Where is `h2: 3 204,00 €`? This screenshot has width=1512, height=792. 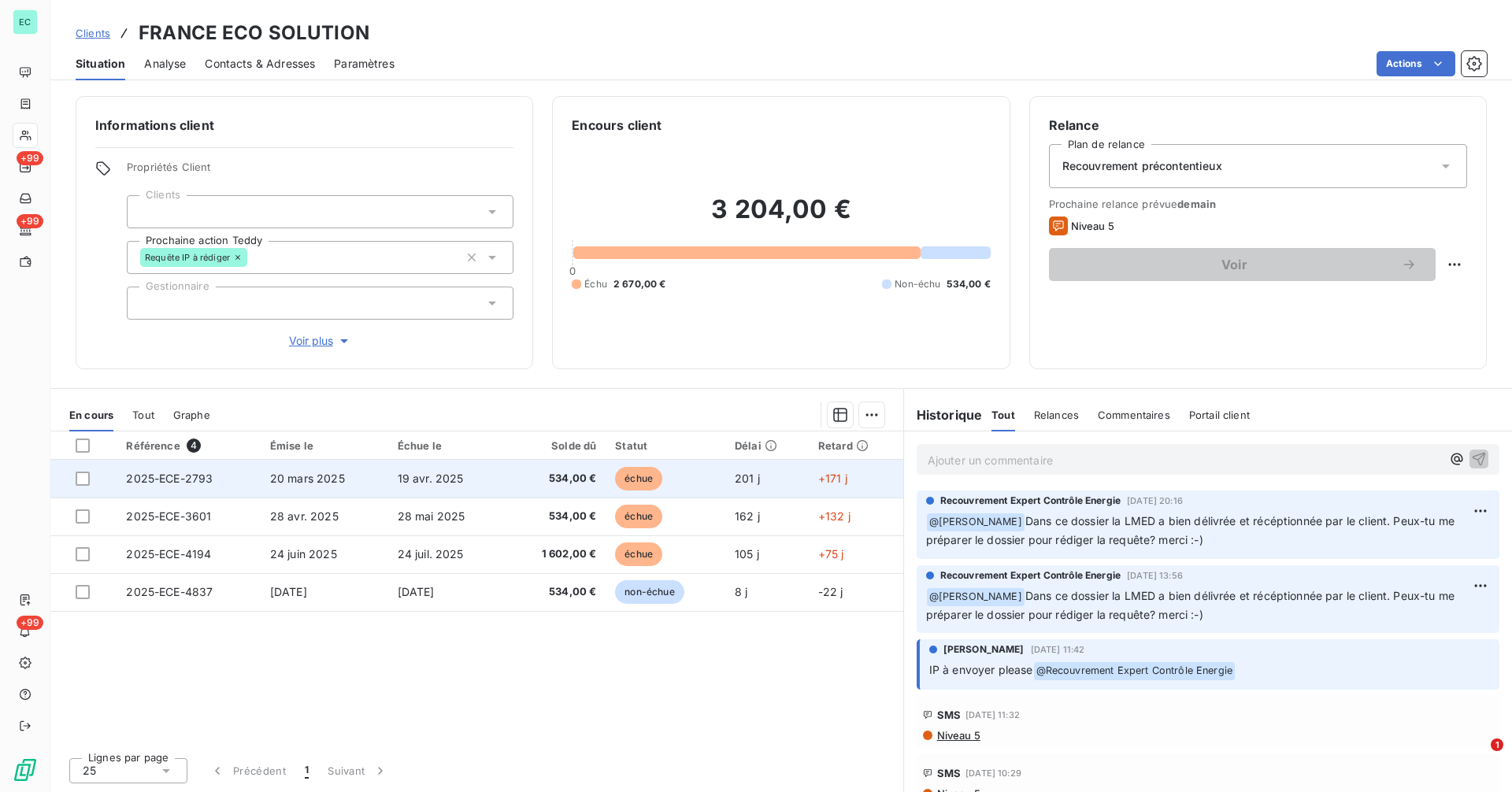 h2: 3 204,00 € is located at coordinates (780, 217).